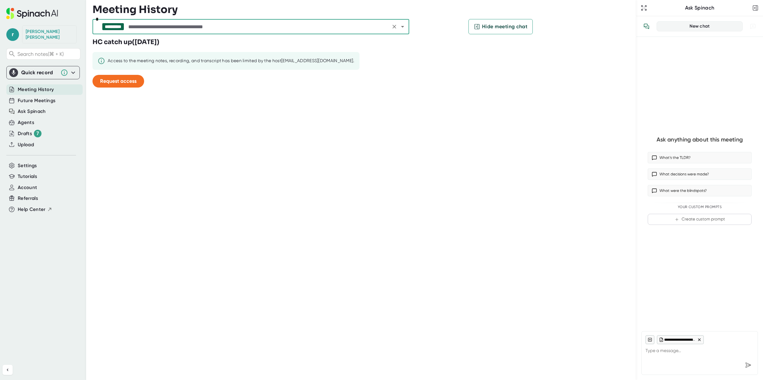  I want to click on div: Access to the meeting notes, recording, and transcript has been limited by the host [EMAIL_ADDRES..., so click(231, 61).